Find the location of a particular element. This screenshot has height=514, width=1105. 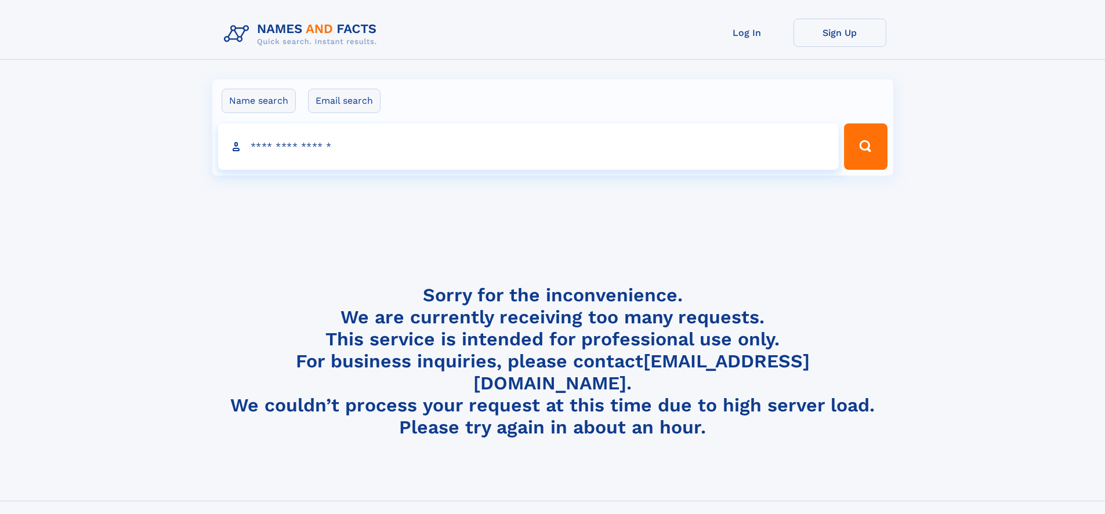

input: search input is located at coordinates (528, 147).